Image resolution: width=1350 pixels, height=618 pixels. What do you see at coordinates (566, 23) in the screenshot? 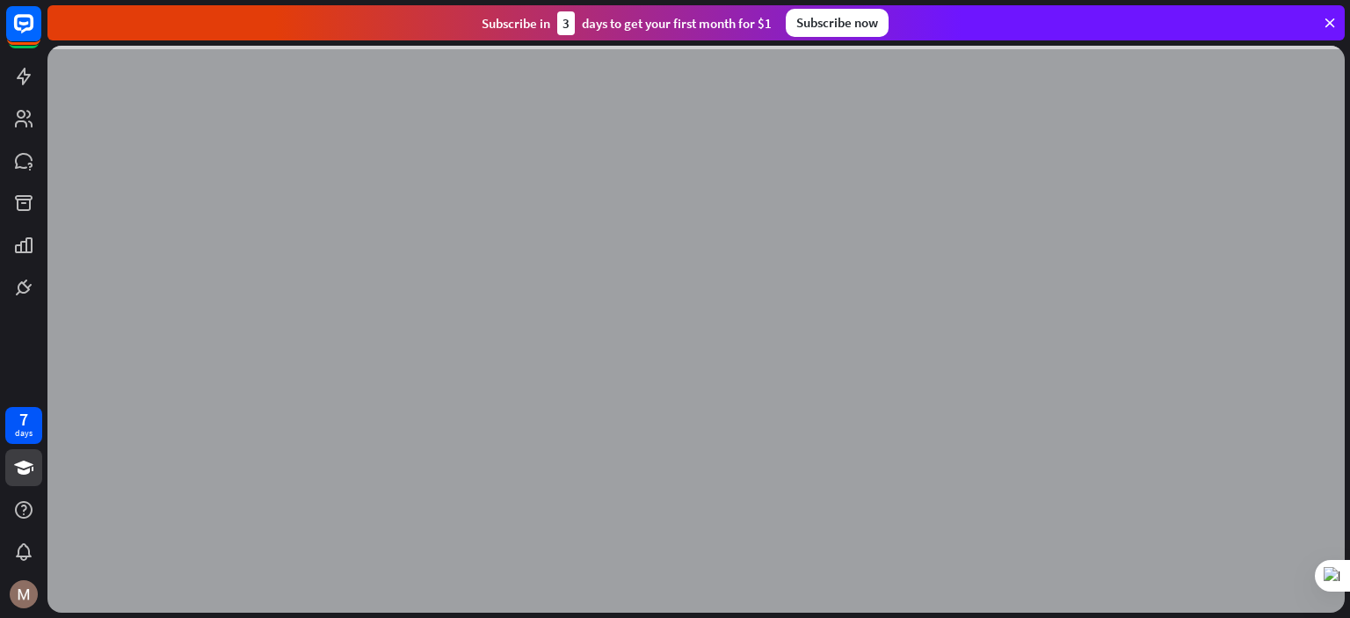
I see `div: 3` at bounding box center [566, 23].